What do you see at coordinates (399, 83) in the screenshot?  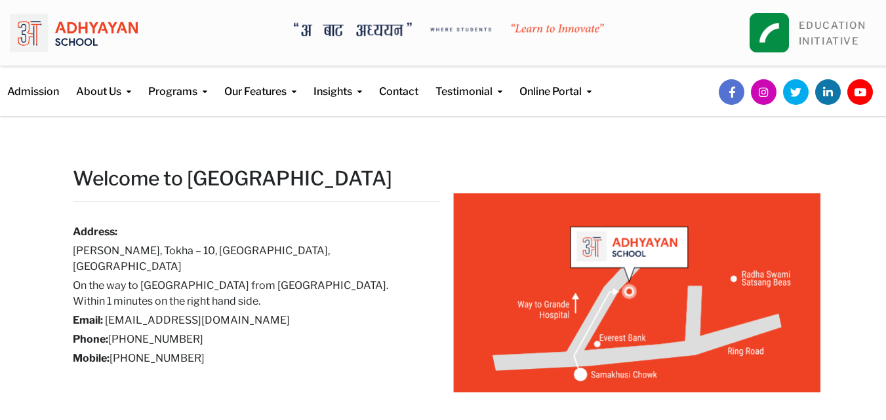 I see `a: Contact` at bounding box center [399, 83].